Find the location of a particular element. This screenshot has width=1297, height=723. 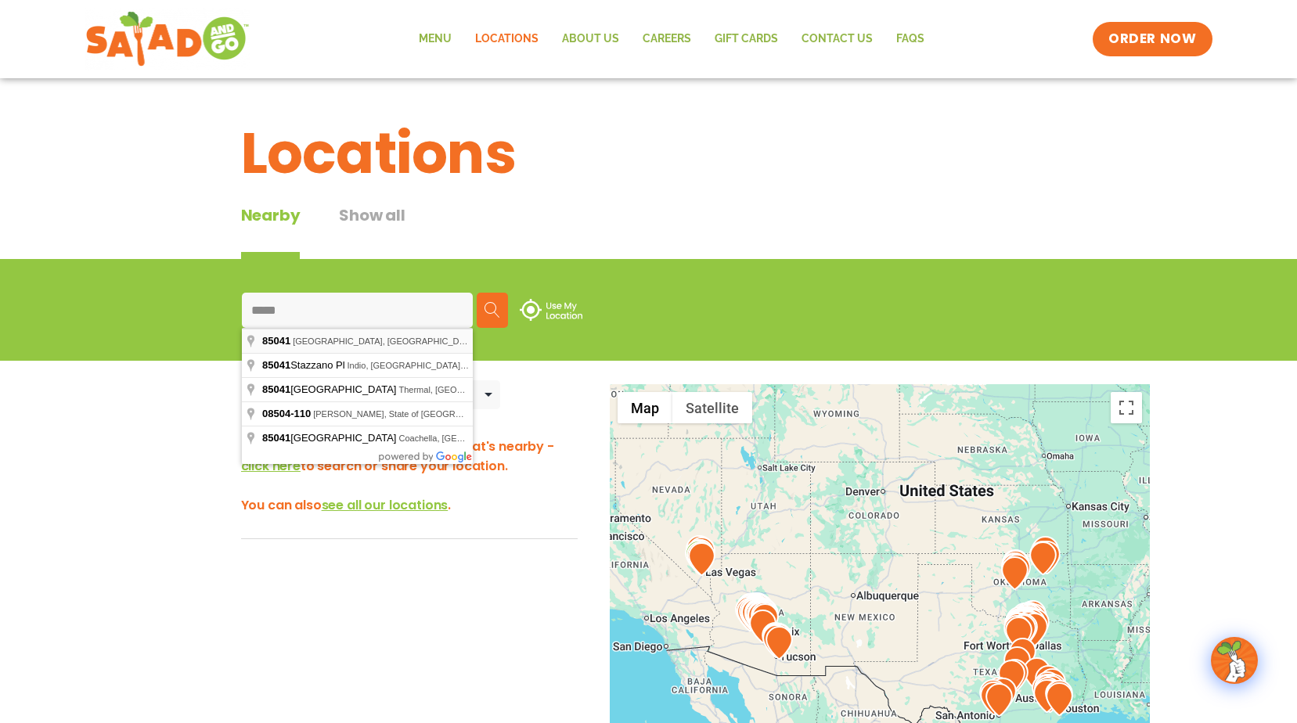

button: Show street map is located at coordinates (645, 408).